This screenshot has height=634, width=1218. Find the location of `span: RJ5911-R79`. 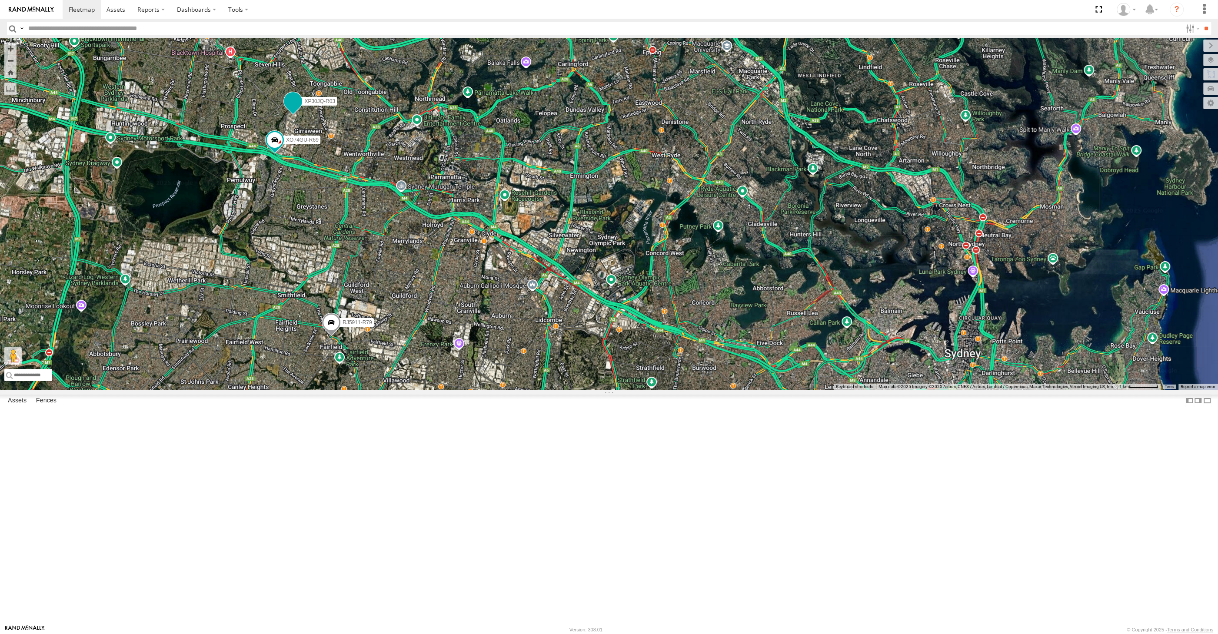

span: RJ5911-R79 is located at coordinates (357, 322).